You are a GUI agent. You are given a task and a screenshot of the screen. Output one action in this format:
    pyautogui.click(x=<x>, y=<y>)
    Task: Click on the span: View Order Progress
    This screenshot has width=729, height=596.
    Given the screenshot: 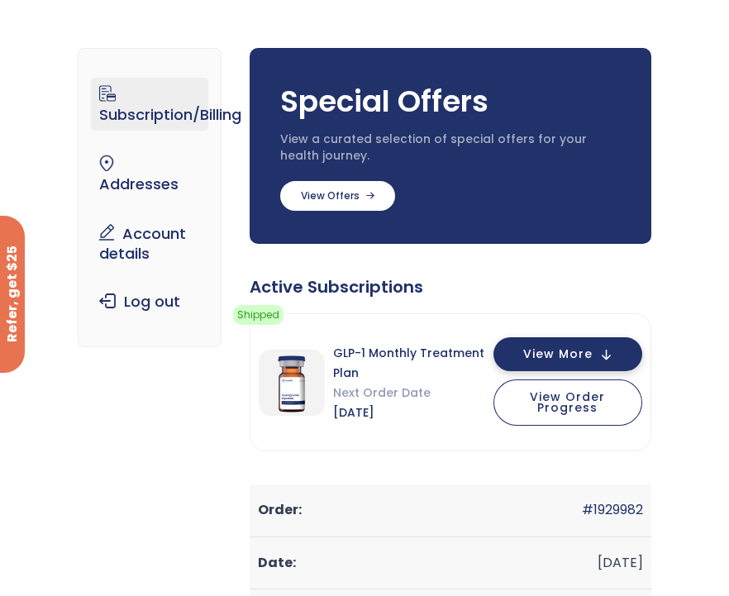 What is the action you would take?
    pyautogui.click(x=567, y=402)
    